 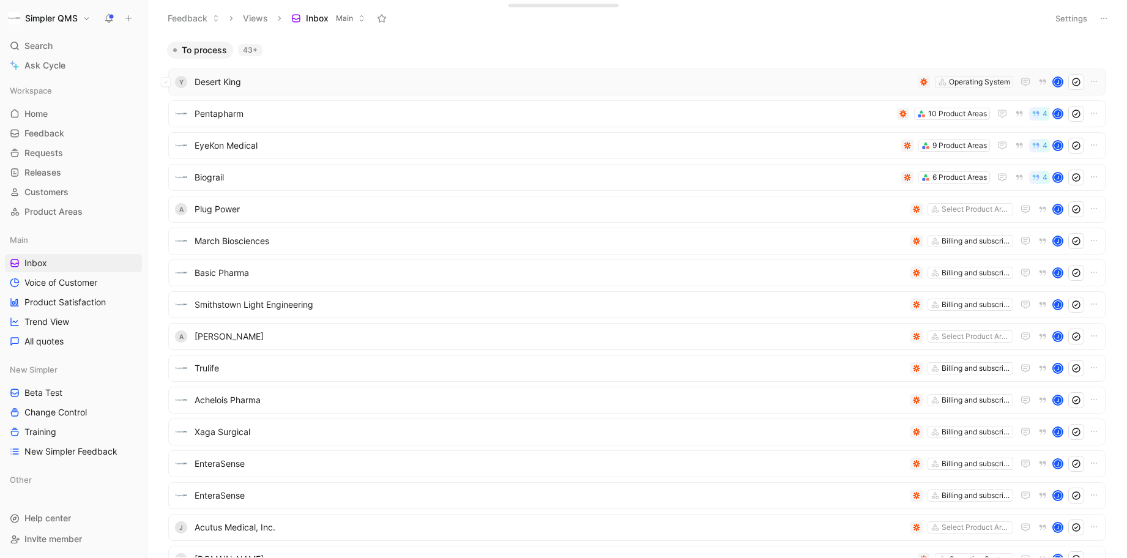 What do you see at coordinates (73, 91) in the screenshot?
I see `div: Workspace` at bounding box center [73, 91].